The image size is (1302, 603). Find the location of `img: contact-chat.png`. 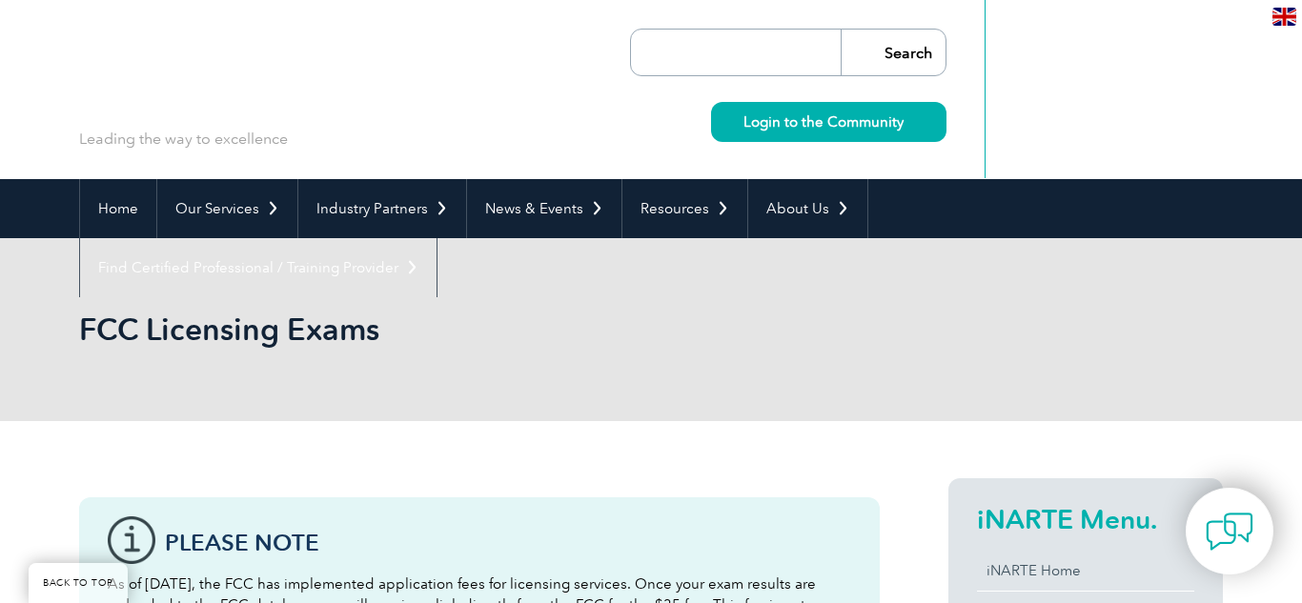

img: contact-chat.png is located at coordinates (1230, 532).